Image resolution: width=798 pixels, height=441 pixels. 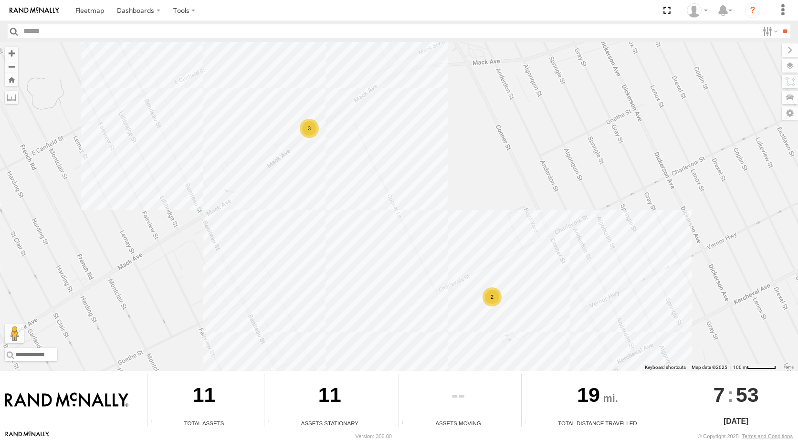 What do you see at coordinates (458, 423) in the screenshot?
I see `div: Assets Moving` at bounding box center [458, 423].